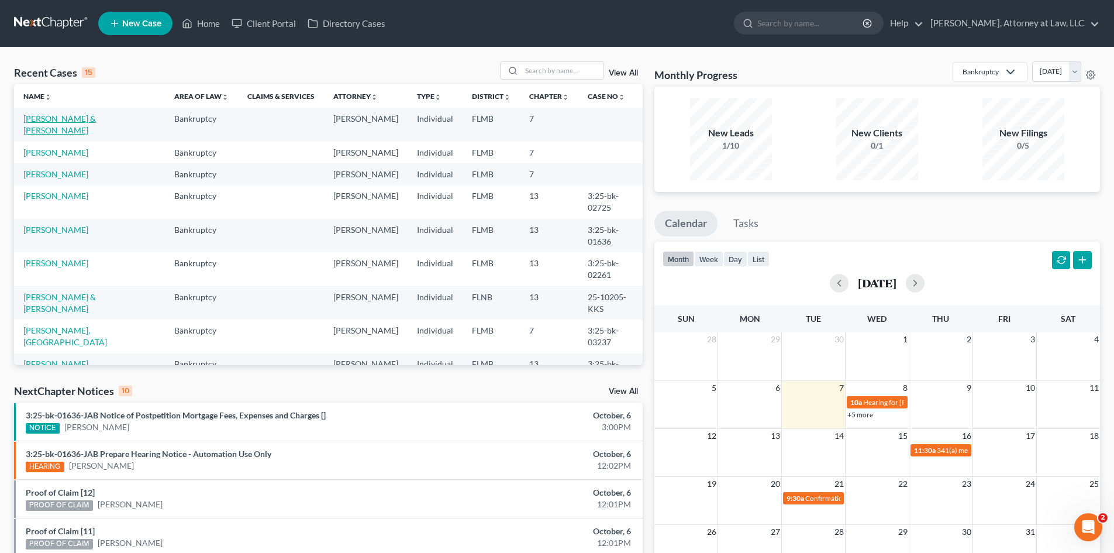 The height and width of the screenshot is (553, 1114). What do you see at coordinates (877, 146) in the screenshot?
I see `div: 0/1` at bounding box center [877, 146].